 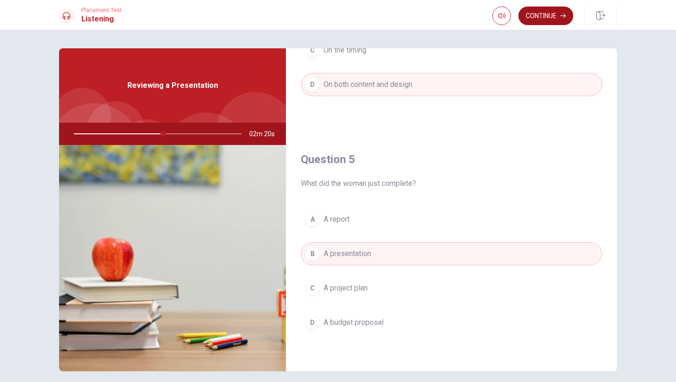 I want to click on div: B, so click(x=313, y=254).